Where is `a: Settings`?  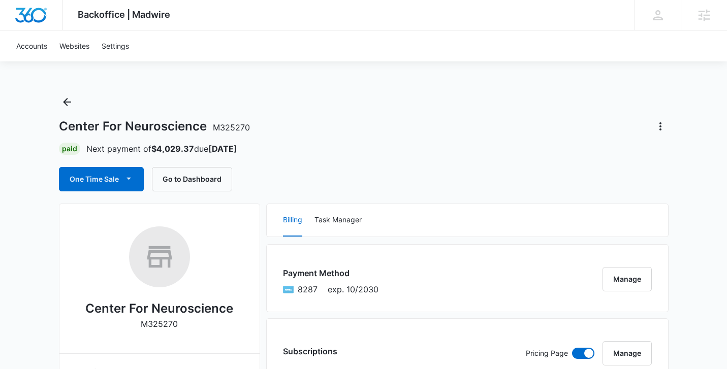
a: Settings is located at coordinates (115, 46).